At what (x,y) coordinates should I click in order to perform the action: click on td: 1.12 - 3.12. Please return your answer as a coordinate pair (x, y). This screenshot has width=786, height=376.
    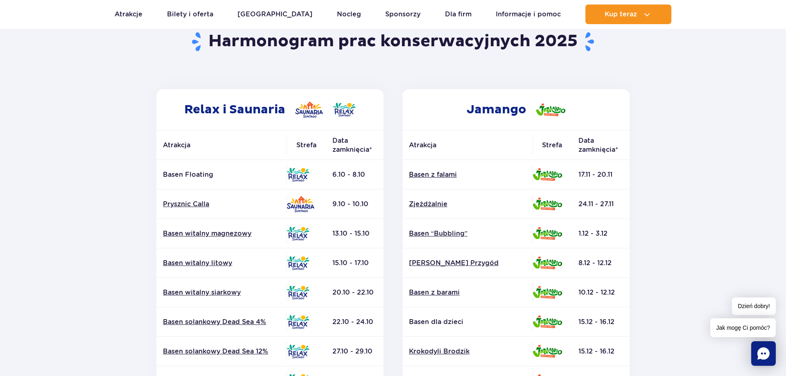
    Looking at the image, I should click on (600, 234).